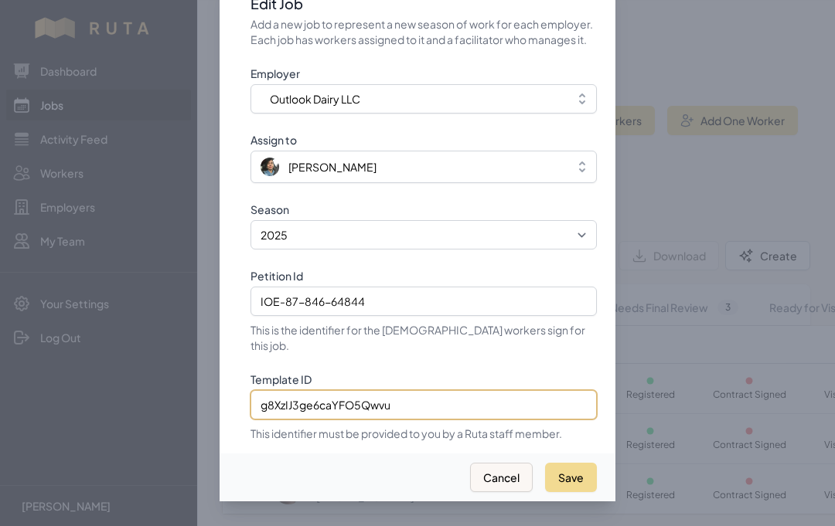 The height and width of the screenshot is (526, 835). Describe the element at coordinates (570, 478) in the screenshot. I see `button: Save` at that location.